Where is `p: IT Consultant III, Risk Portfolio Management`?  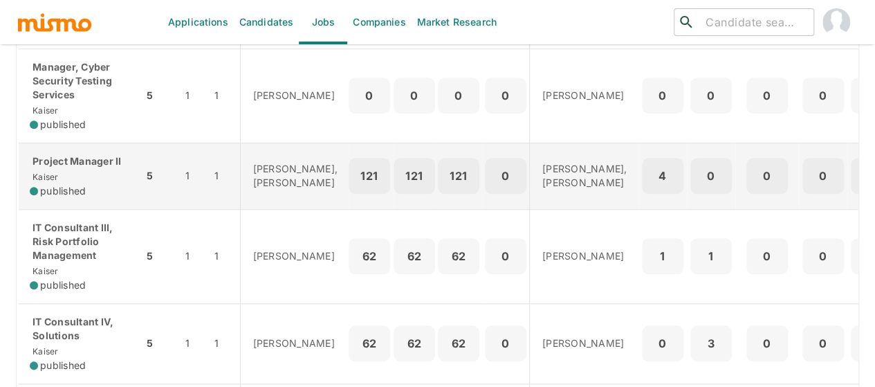 p: IT Consultant III, Risk Portfolio Management is located at coordinates (81, 241).